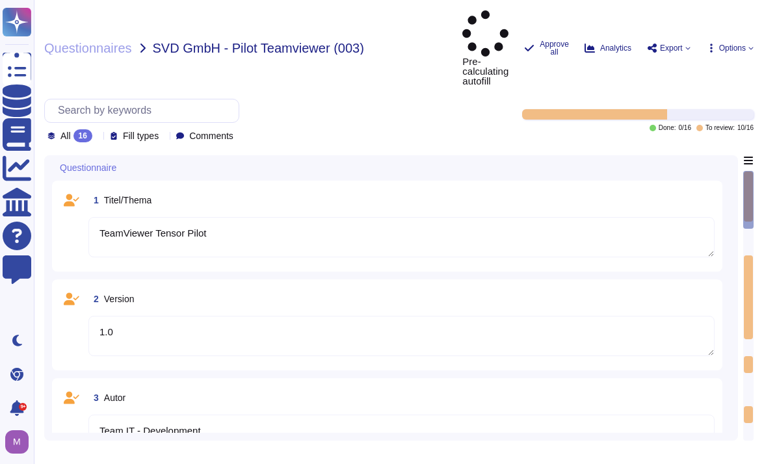  I want to click on span: Approve all, so click(554, 48).